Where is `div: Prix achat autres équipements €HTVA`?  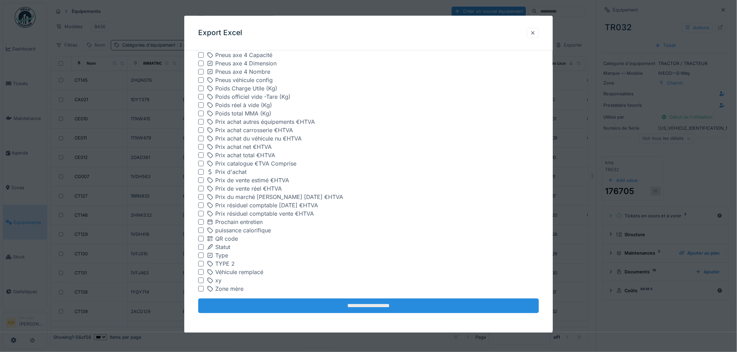
div: Prix achat autres équipements €HTVA is located at coordinates (260, 122).